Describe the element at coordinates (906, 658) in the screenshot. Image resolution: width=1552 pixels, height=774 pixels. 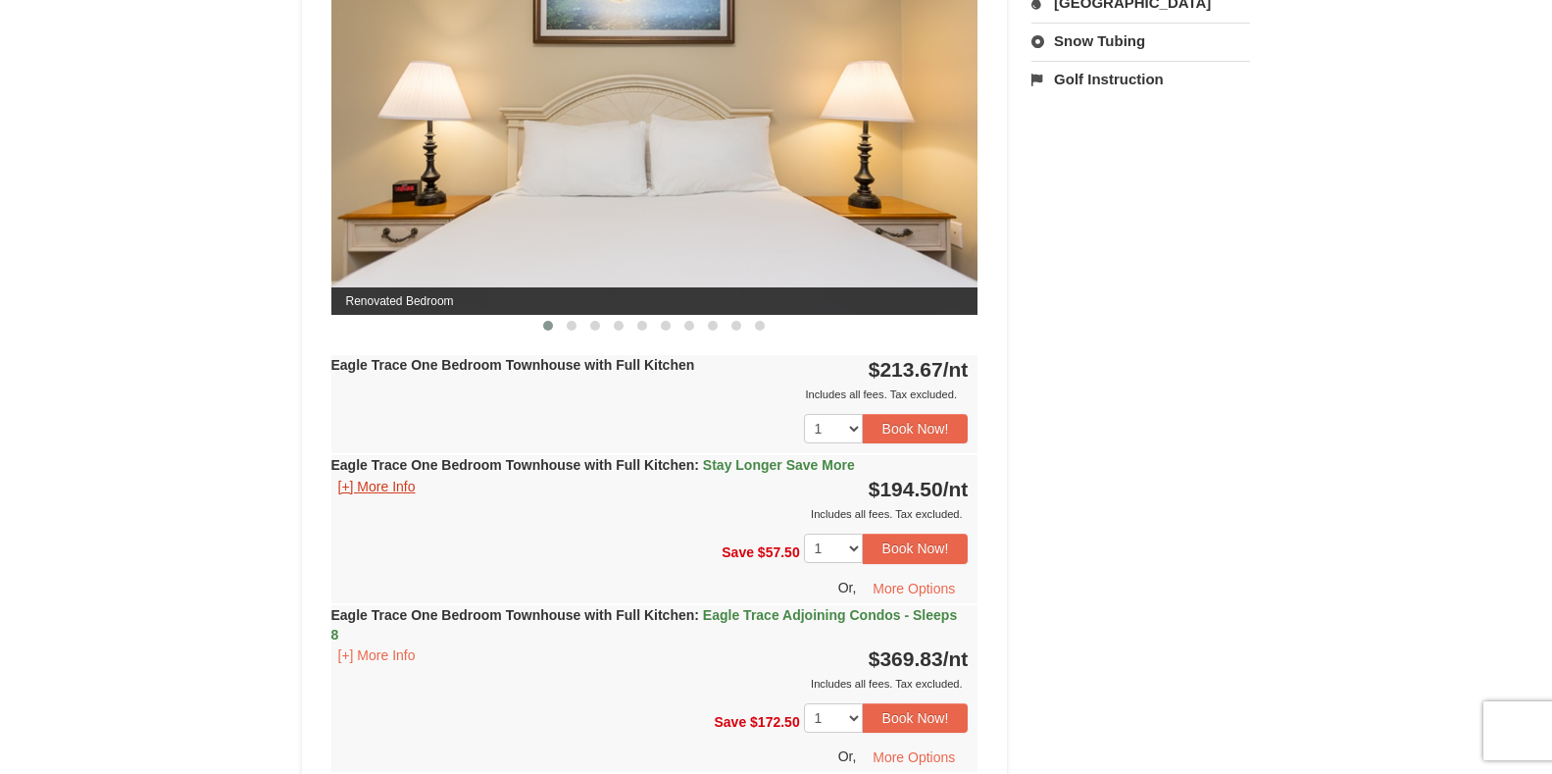
I see `span: $369.83` at that location.